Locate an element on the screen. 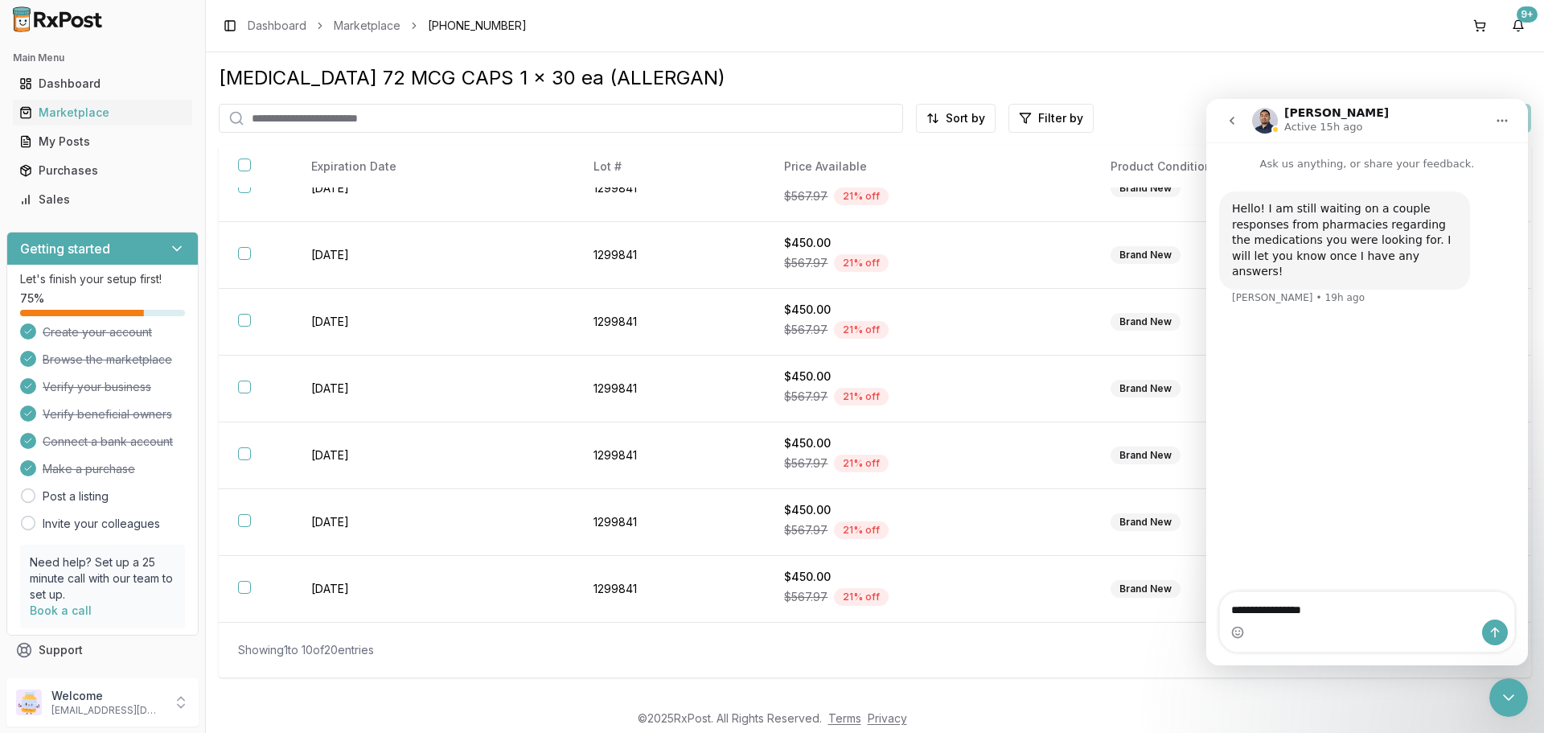 The image size is (1544, 733). button: Sales is located at coordinates (102, 199).